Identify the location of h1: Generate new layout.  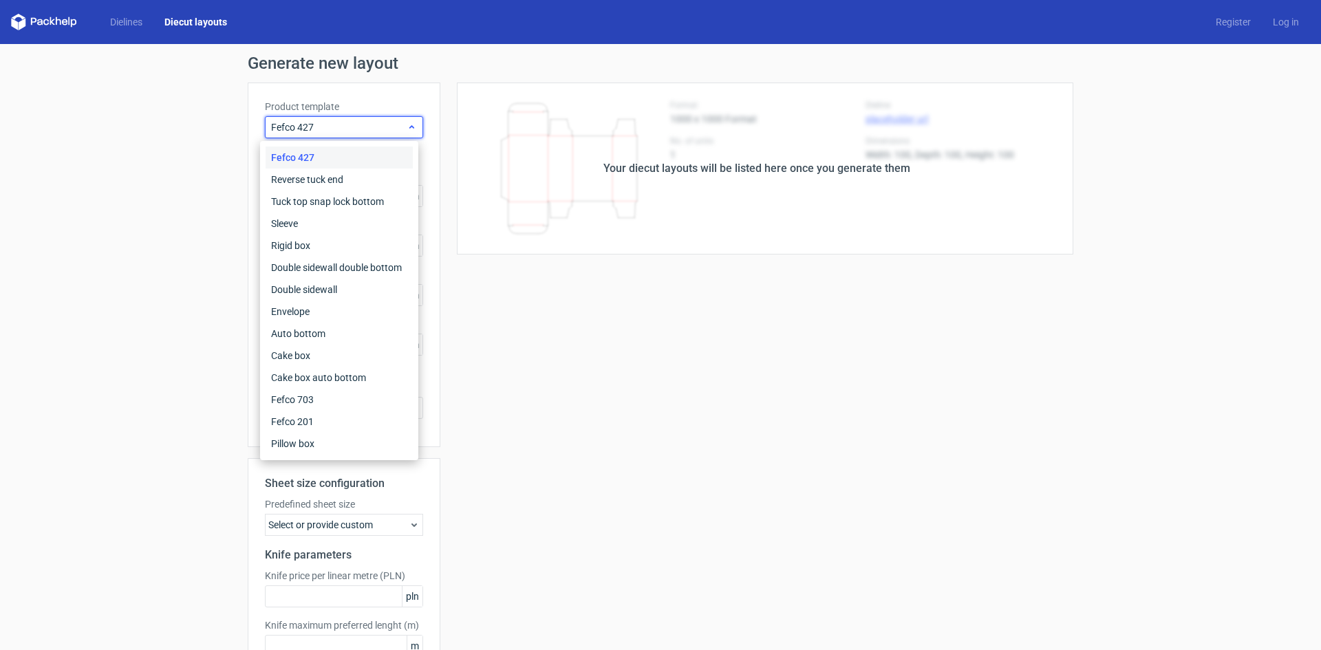
(660, 63).